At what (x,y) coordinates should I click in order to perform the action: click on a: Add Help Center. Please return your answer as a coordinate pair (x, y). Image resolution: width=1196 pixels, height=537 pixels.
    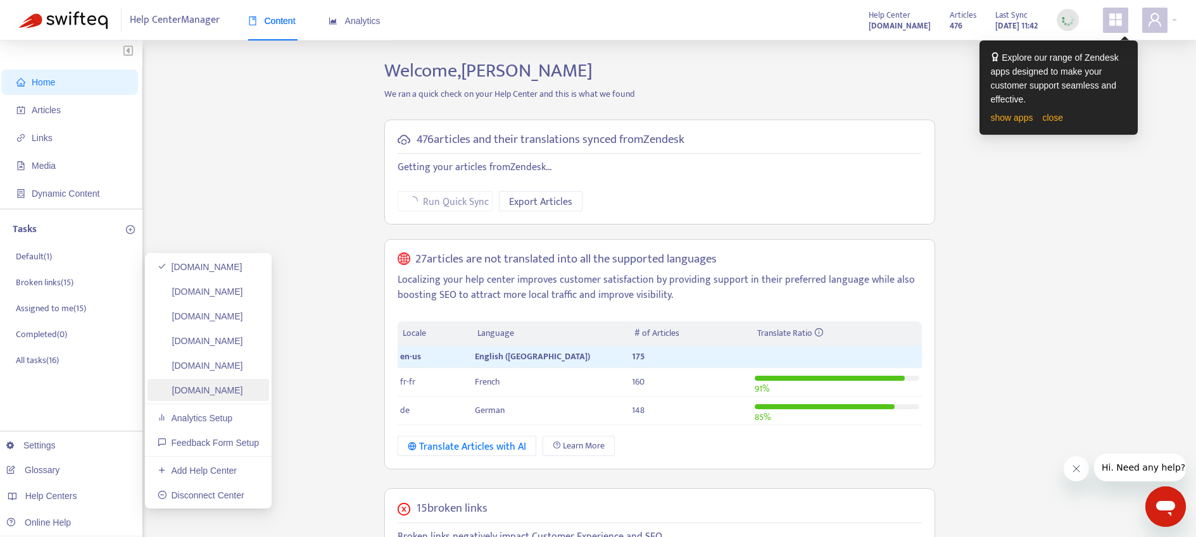
    Looking at the image, I should click on (197, 471).